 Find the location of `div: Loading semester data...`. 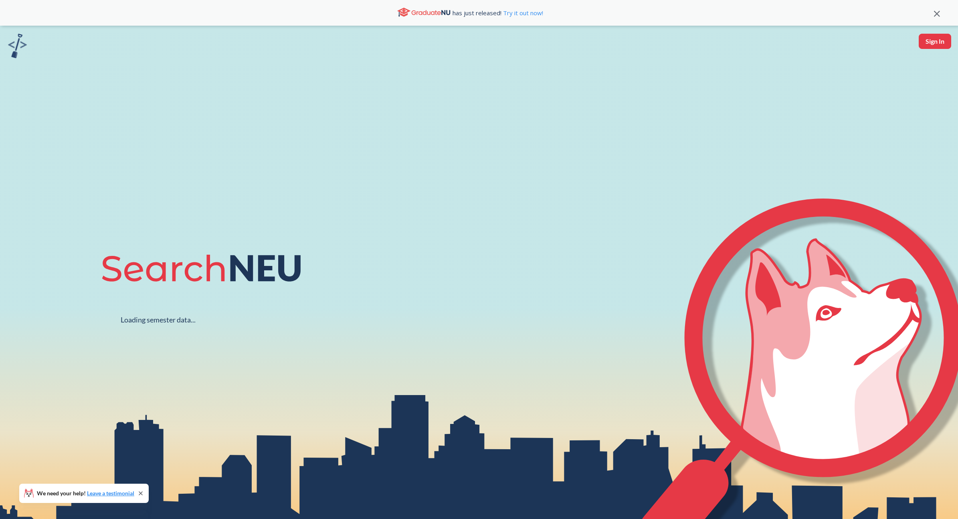

div: Loading semester data... is located at coordinates (158, 320).